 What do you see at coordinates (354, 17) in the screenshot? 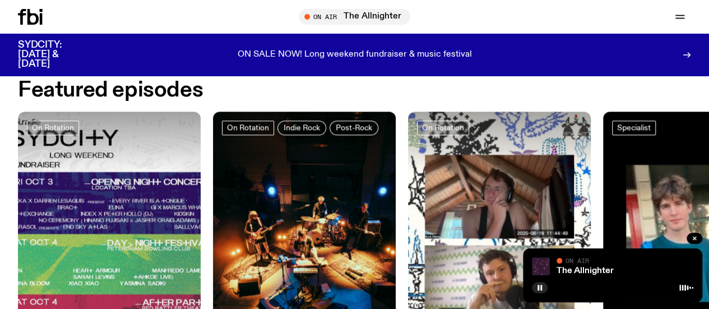
I see `button: On AirThe Allnighter` at bounding box center [354, 17].